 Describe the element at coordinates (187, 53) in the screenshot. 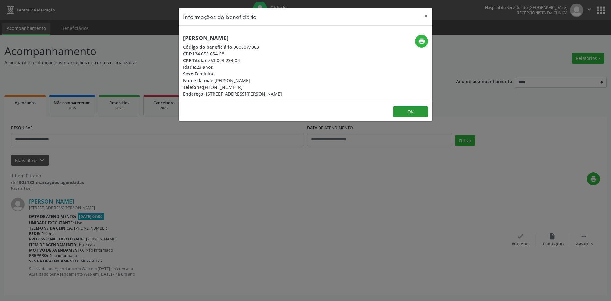

I see `span: CPF:` at that location.